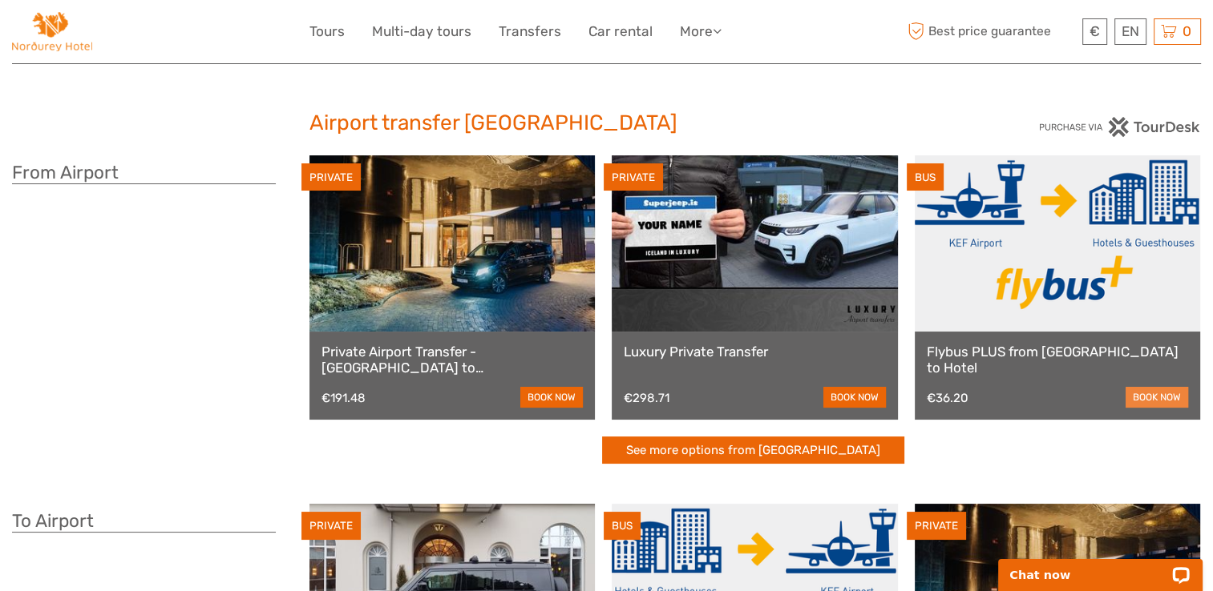  What do you see at coordinates (530, 31) in the screenshot?
I see `a: Transfers` at bounding box center [530, 31].